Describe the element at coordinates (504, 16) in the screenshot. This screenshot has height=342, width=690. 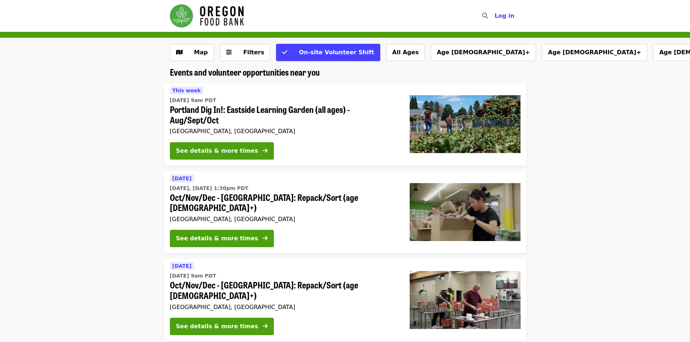
I see `button: Log in` at that location.